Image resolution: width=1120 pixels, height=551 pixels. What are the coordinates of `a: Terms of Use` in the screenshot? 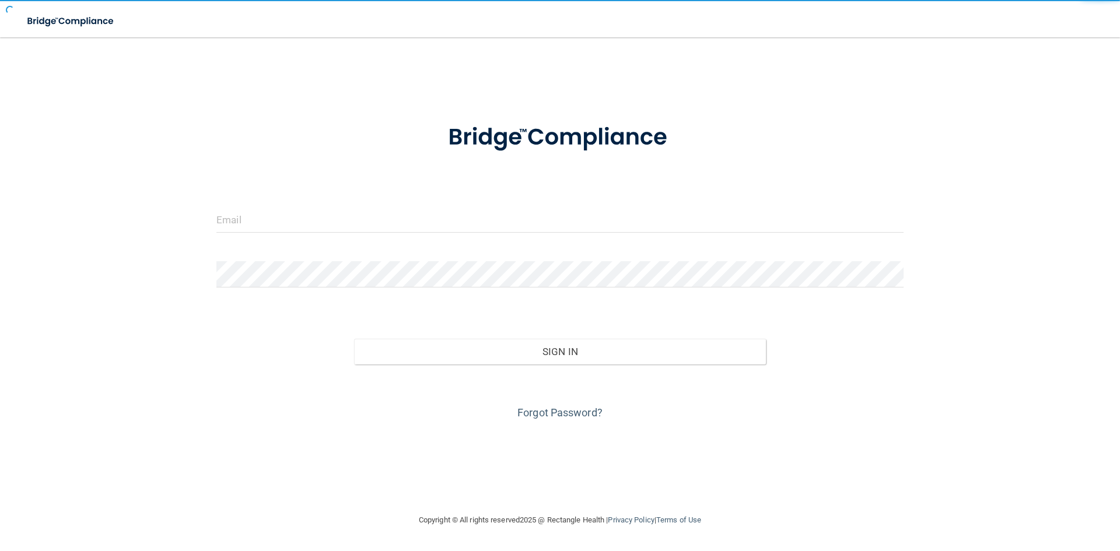 It's located at (678, 520).